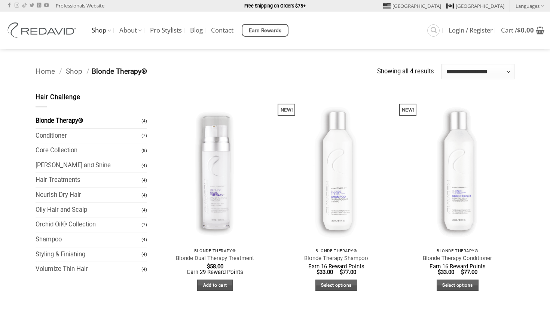 This screenshot has height=311, width=550. I want to click on a: Follow on Twitter, so click(32, 6).